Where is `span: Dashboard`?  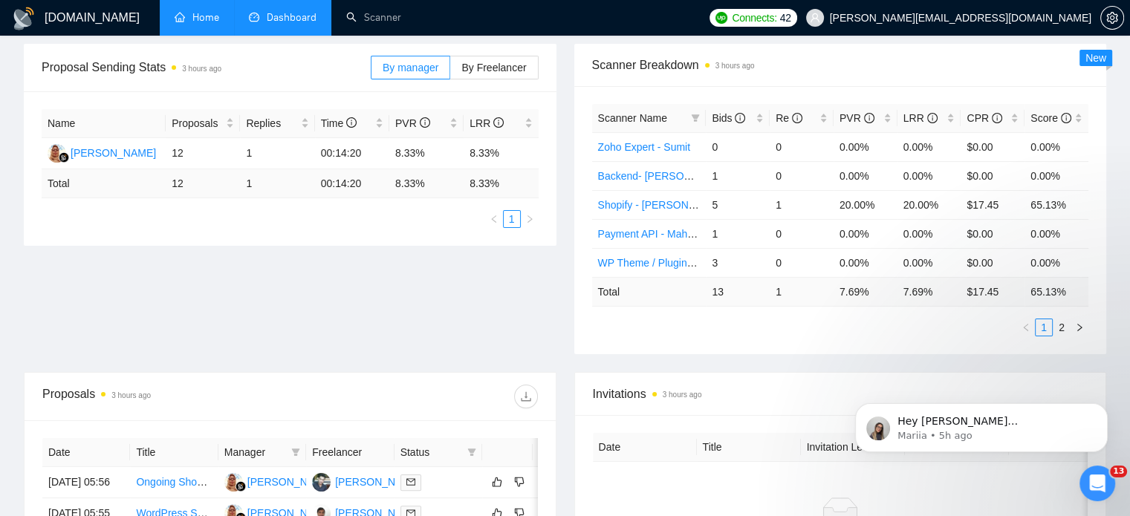 span: Dashboard is located at coordinates (291, 17).